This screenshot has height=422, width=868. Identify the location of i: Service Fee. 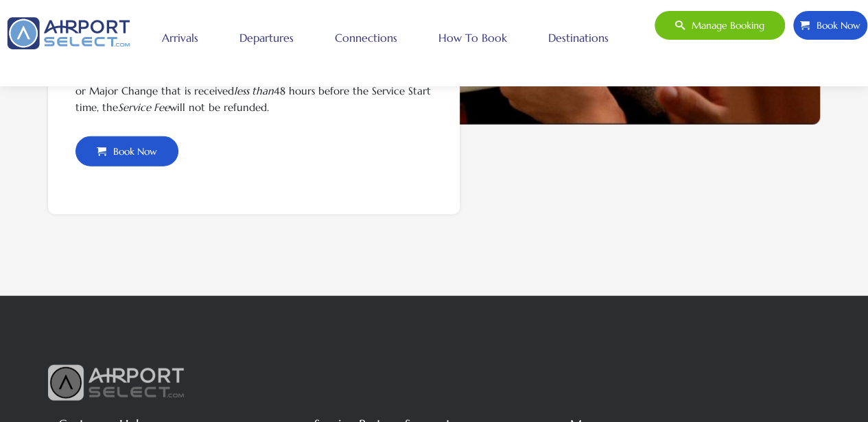
(143, 107).